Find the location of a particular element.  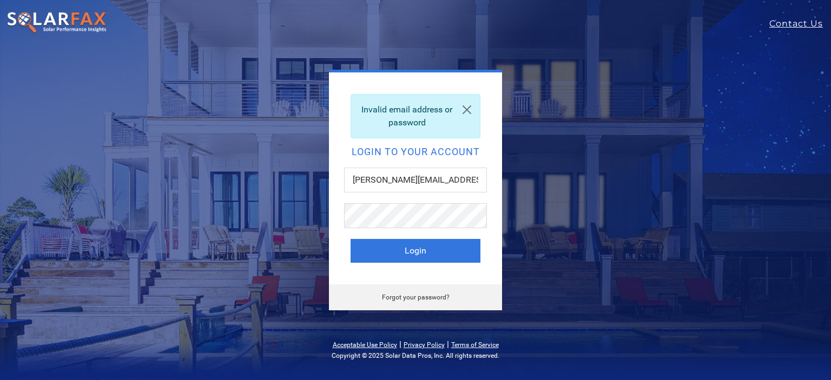

h2: Login to your account is located at coordinates (415, 152).